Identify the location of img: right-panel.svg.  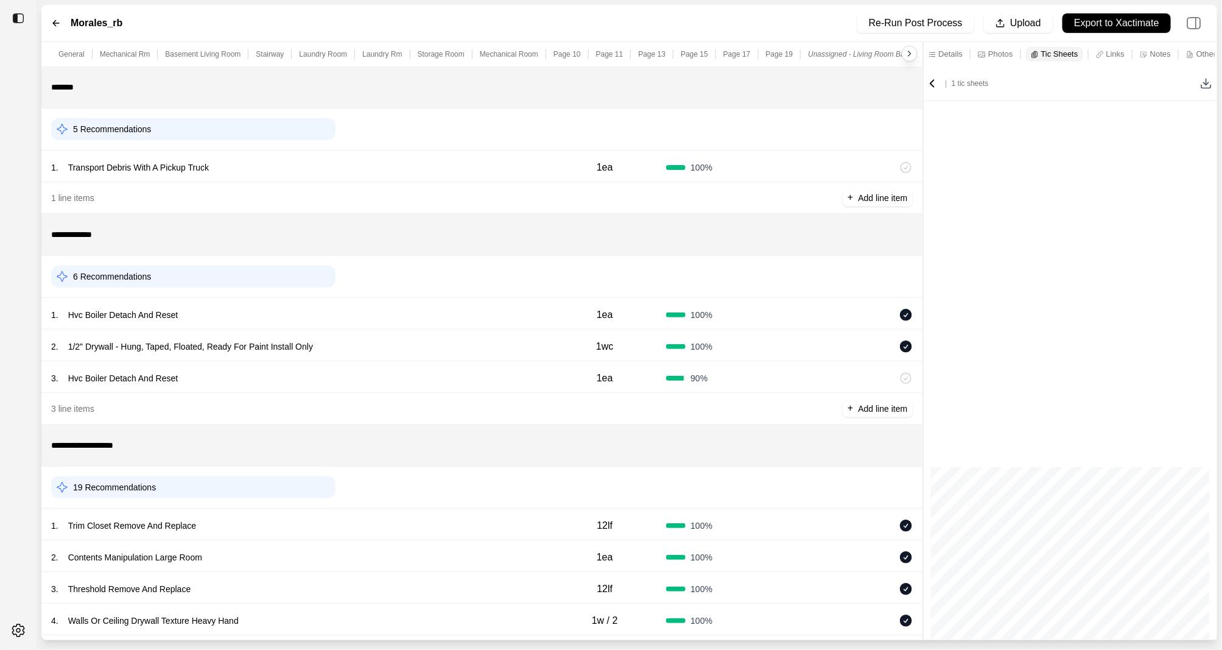
(1194, 23).